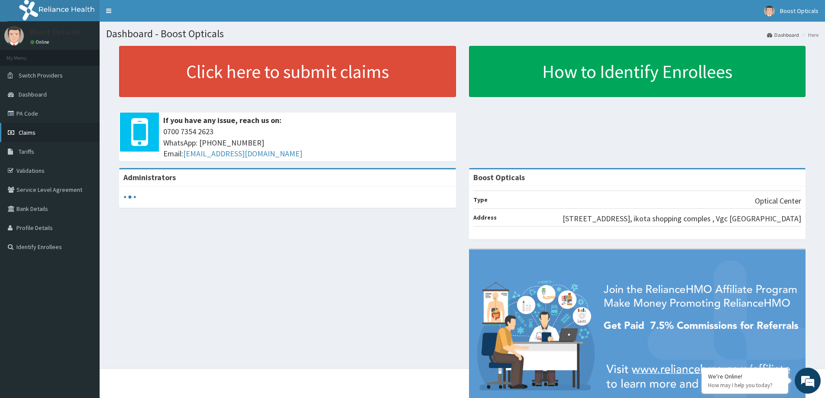  I want to click on b: Type, so click(480, 200).